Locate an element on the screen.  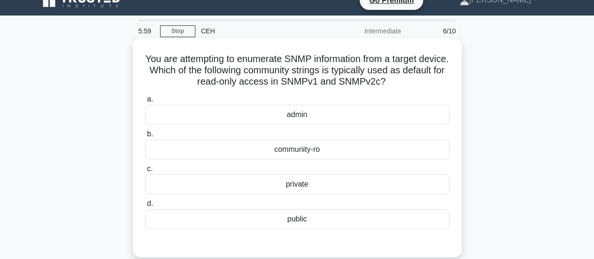
span: c. is located at coordinates (150, 168).